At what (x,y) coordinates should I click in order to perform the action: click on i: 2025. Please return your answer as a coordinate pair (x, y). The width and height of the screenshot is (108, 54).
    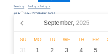
    Looking at the image, I should click on (83, 23).